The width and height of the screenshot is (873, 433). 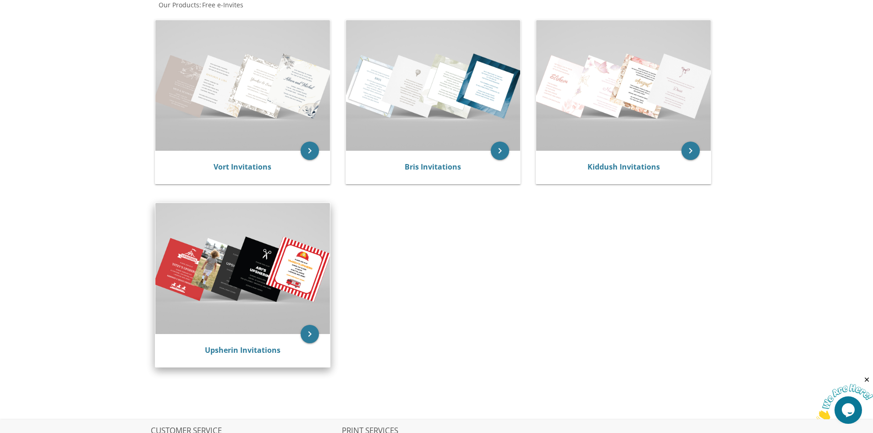 What do you see at coordinates (222, 5) in the screenshot?
I see `a: Free e-Invites` at bounding box center [222, 5].